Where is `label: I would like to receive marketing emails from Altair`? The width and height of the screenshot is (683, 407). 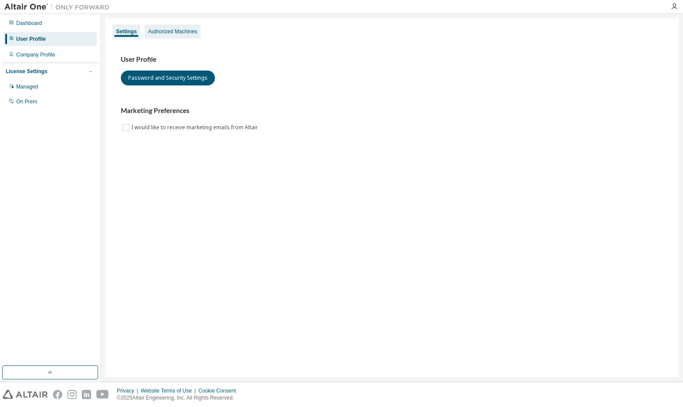 label: I would like to receive marketing emails from Altair is located at coordinates (195, 127).